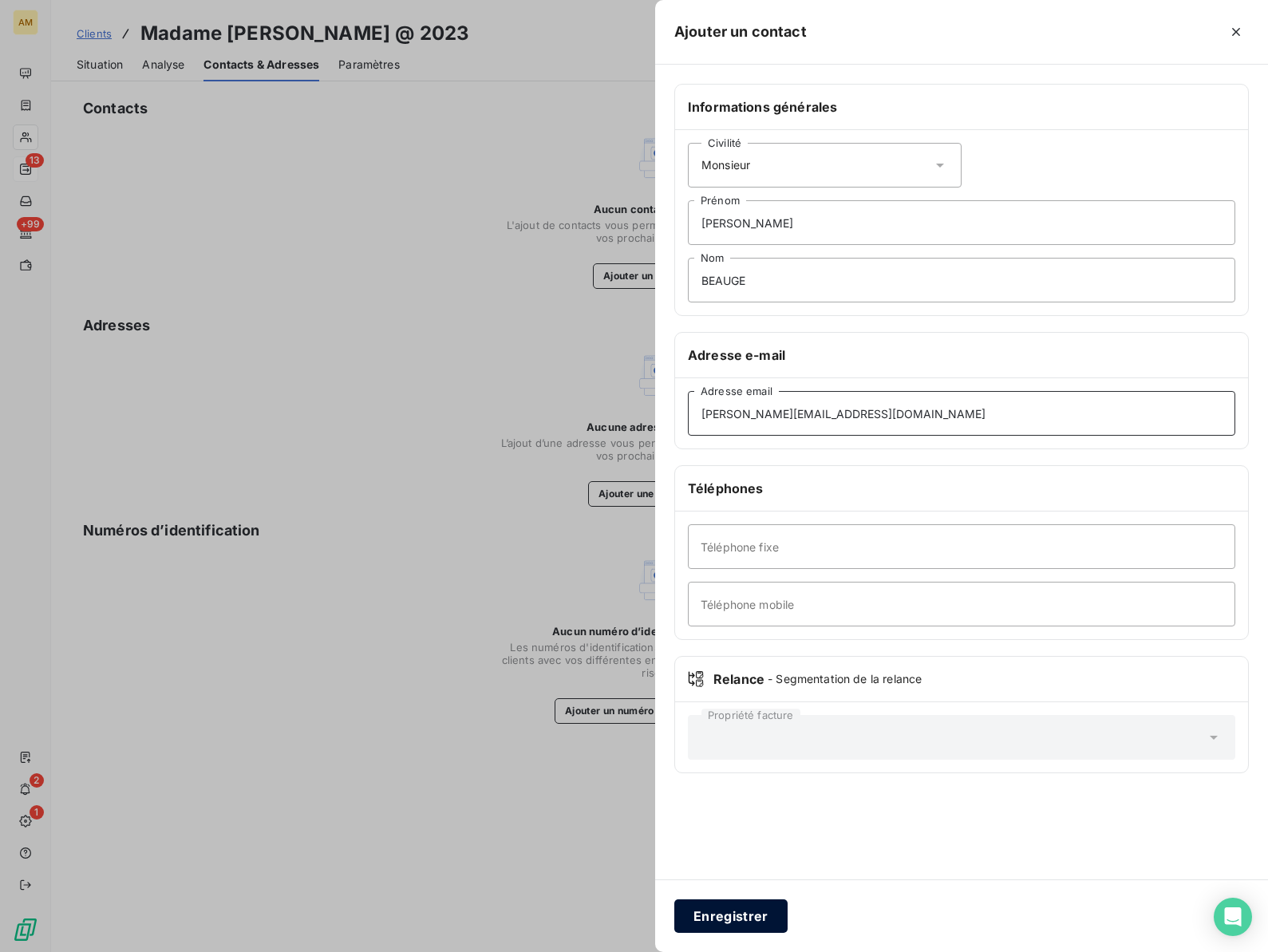  What do you see at coordinates (741, 32) in the screenshot?
I see `h5: Ajouter un contact` at bounding box center [741, 32].